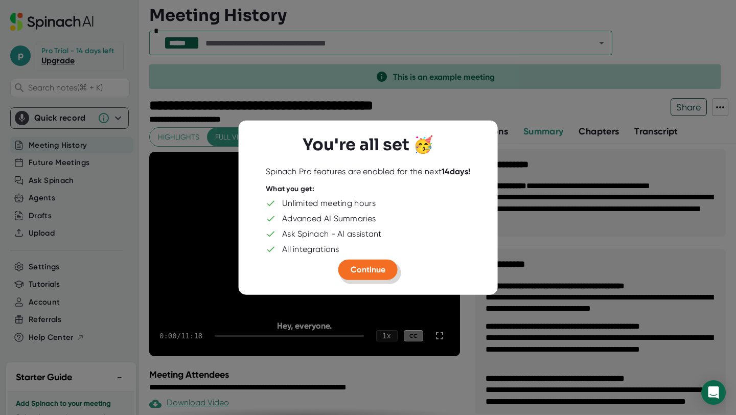 This screenshot has height=415, width=736. Describe the element at coordinates (329, 203) in the screenshot. I see `div: Unlimited meeting hours` at that location.